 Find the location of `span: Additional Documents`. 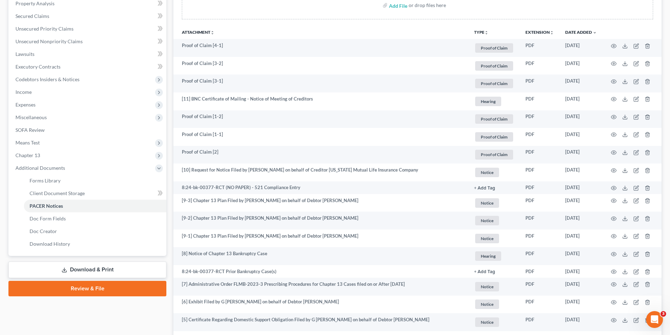

span: Additional Documents is located at coordinates (40, 168).